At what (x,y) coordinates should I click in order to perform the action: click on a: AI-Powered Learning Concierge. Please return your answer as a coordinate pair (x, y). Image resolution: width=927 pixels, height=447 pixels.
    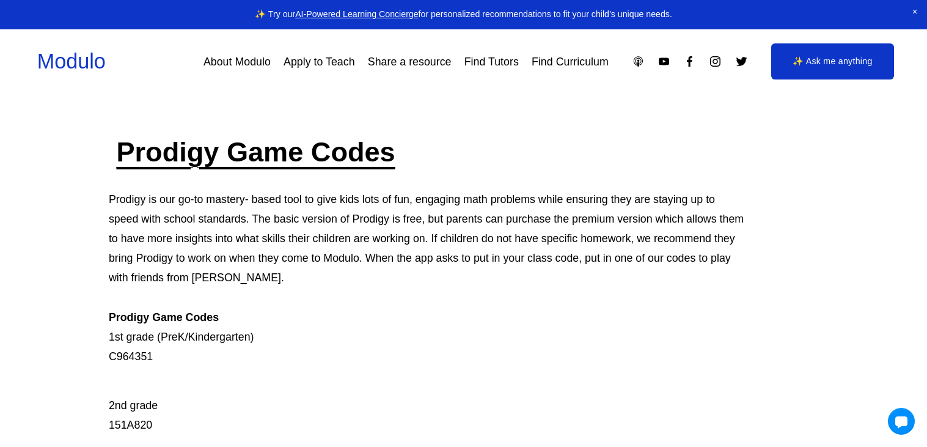
    Looking at the image, I should click on (356, 14).